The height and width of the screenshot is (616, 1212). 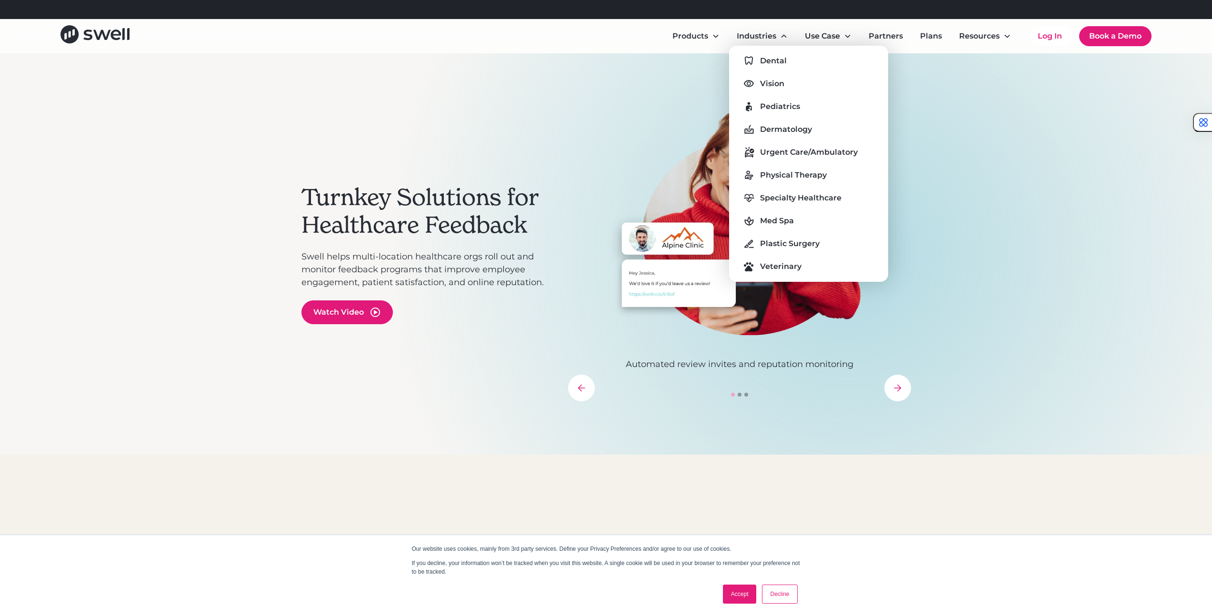 What do you see at coordinates (780, 107) in the screenshot?
I see `div: Pediatrics` at bounding box center [780, 107].